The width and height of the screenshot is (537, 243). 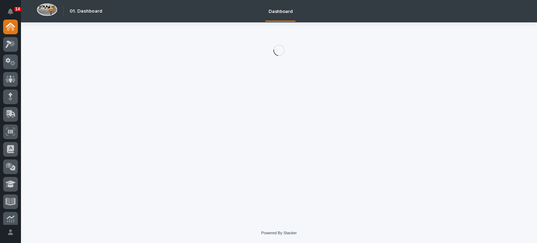 I want to click on h2: 01. Dashboard, so click(x=86, y=11).